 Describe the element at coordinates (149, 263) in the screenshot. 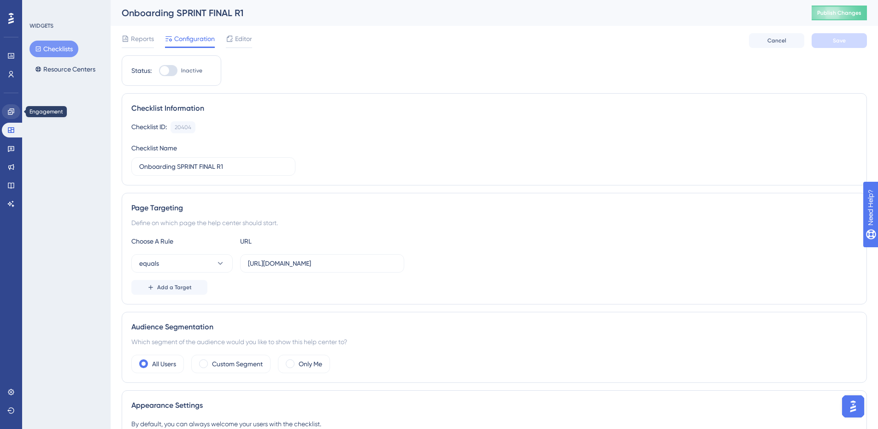

I see `span: equals` at that location.